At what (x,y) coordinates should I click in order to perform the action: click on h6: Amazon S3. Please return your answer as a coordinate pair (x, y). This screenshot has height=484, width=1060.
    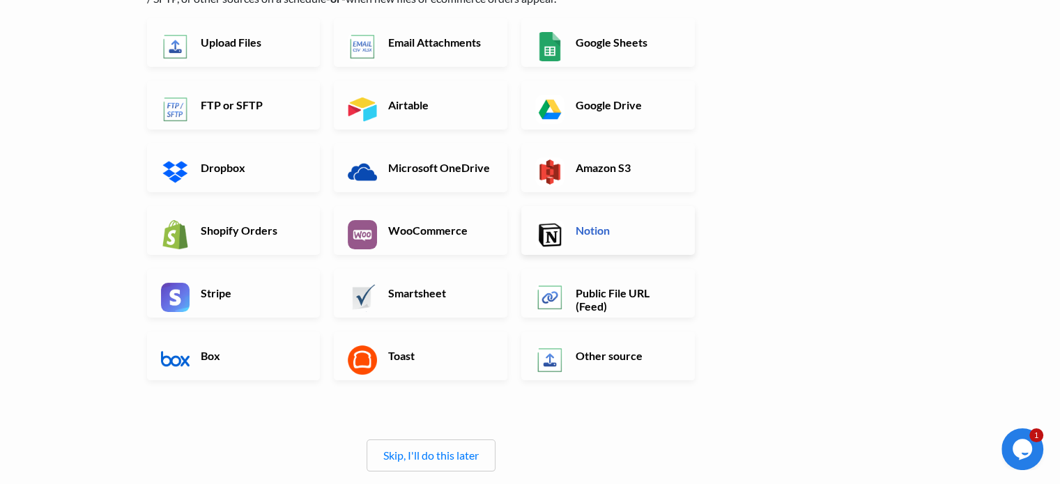
    Looking at the image, I should click on (627, 167).